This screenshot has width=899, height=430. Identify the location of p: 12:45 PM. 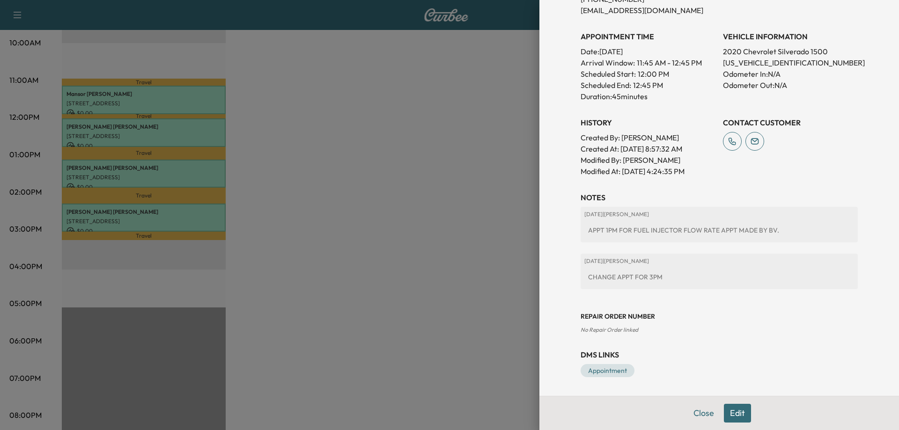
(648, 85).